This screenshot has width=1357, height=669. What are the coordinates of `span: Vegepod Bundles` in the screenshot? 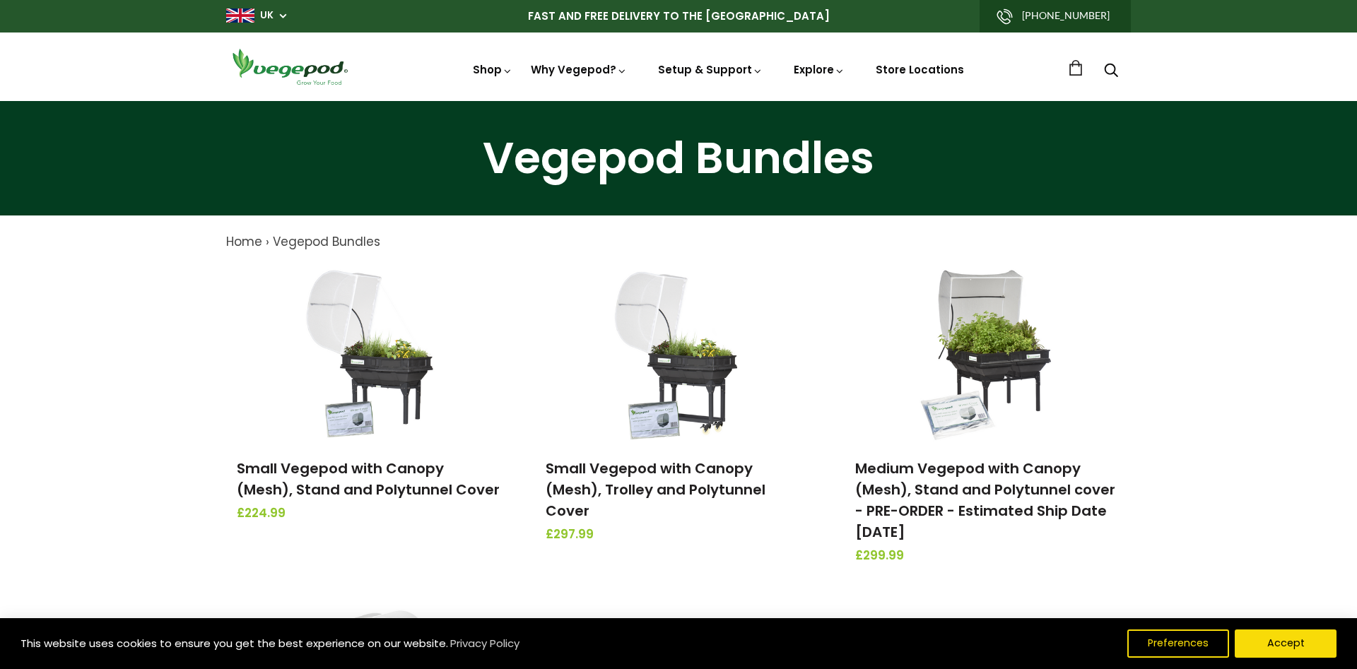 It's located at (326, 242).